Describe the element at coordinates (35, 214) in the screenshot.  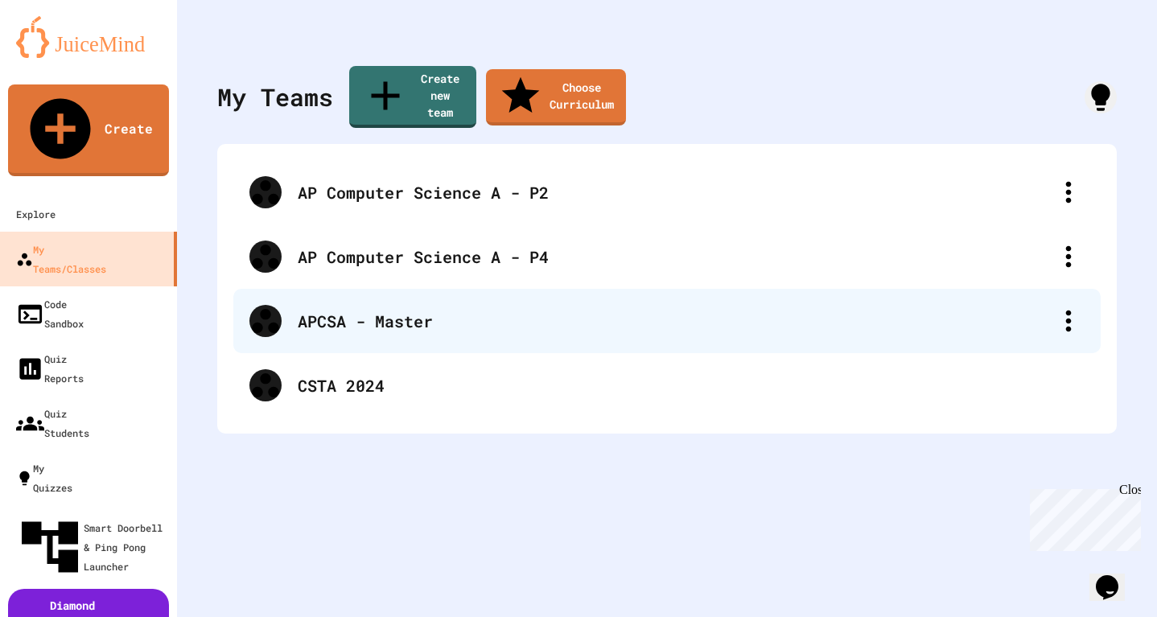
I see `div: Explore` at that location.